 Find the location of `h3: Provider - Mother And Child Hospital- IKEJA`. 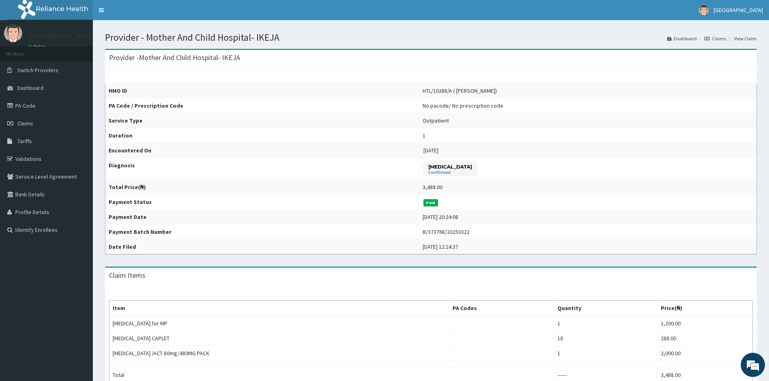

h3: Provider - Mother And Child Hospital- IKEJA is located at coordinates (174, 58).